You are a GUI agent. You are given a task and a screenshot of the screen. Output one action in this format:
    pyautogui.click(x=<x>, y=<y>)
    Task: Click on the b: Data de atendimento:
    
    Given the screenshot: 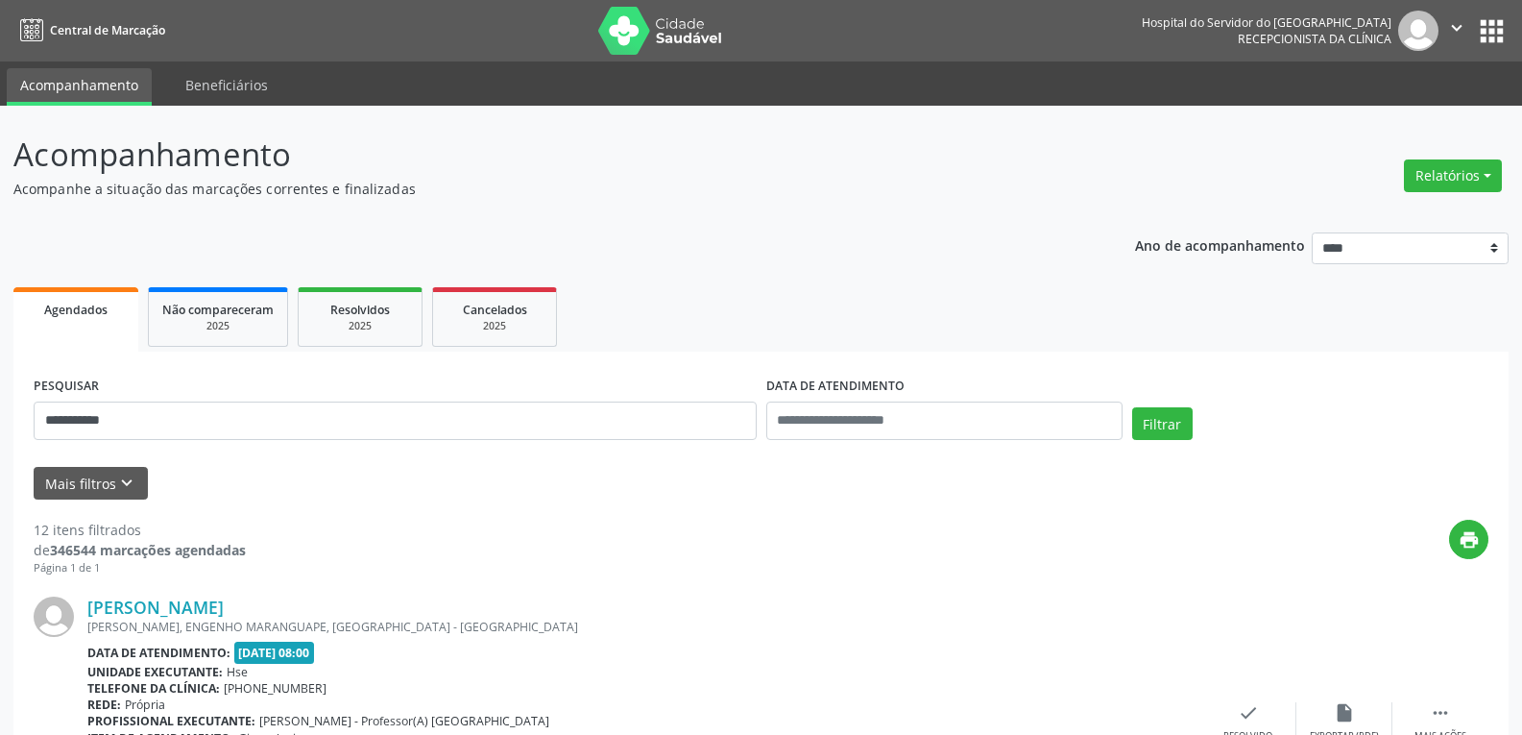 What is the action you would take?
    pyautogui.click(x=158, y=652)
    